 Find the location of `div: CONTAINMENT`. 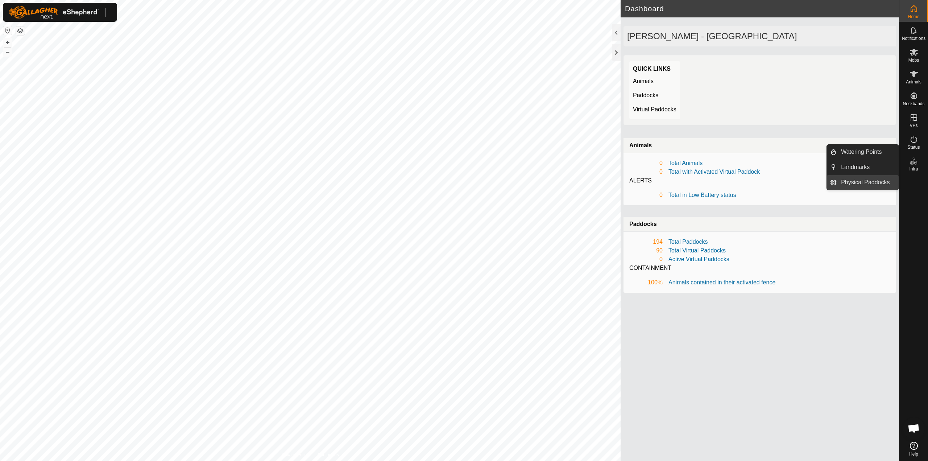

div: CONTAINMENT is located at coordinates (760, 268).